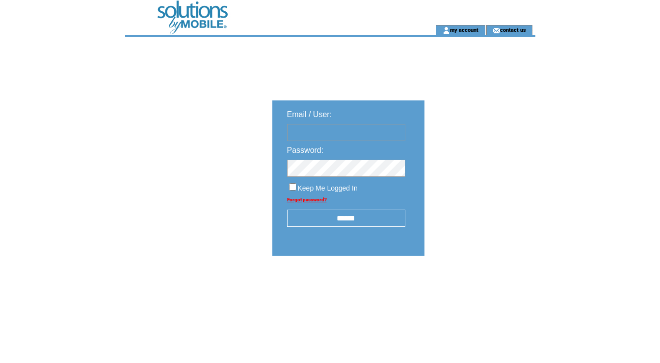 The width and height of the screenshot is (660, 363). What do you see at coordinates (464, 29) in the screenshot?
I see `a: my account` at bounding box center [464, 29].